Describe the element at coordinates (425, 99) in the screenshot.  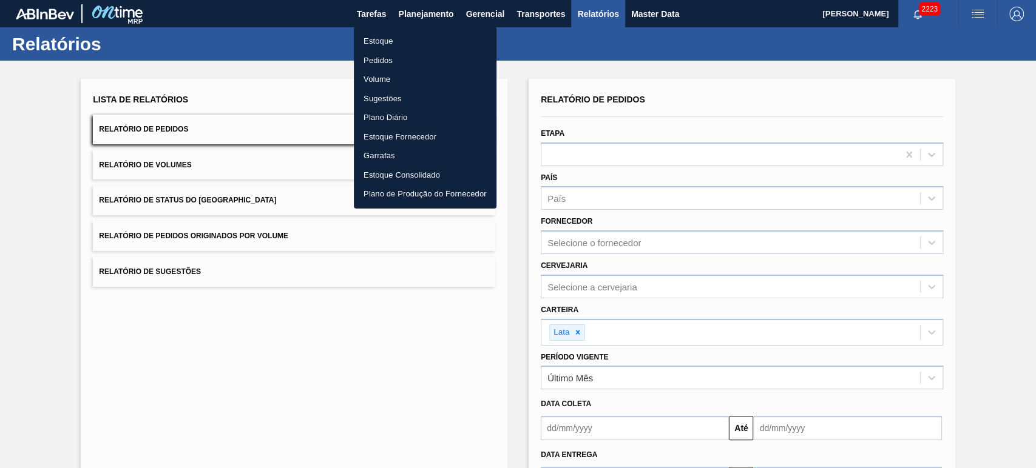
I see `li: Sugestões` at that location.